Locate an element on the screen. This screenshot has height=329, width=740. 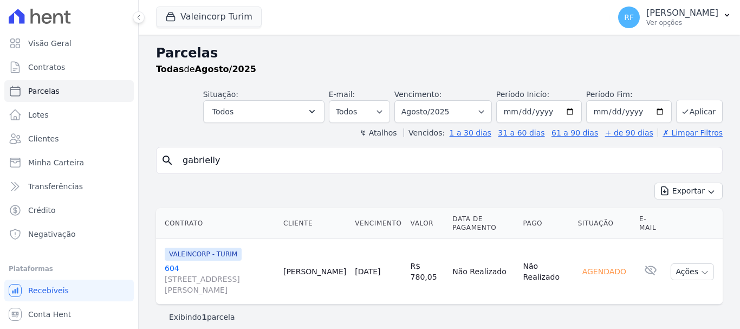
h2: Parcelas is located at coordinates (439, 53).